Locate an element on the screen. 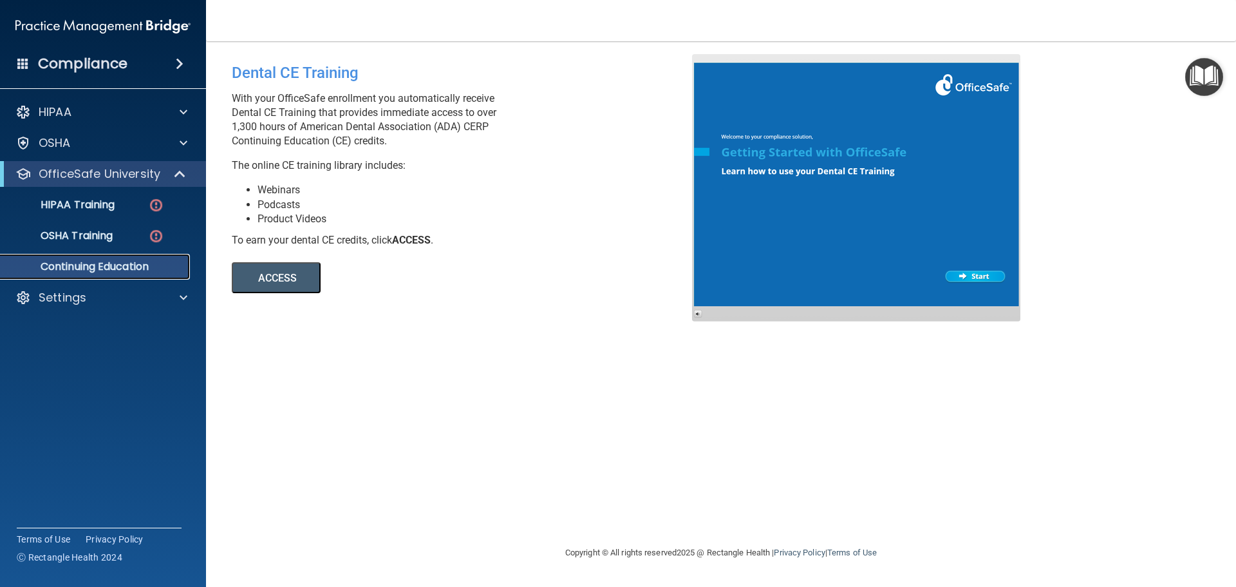  img: PMB logo is located at coordinates (103, 26).